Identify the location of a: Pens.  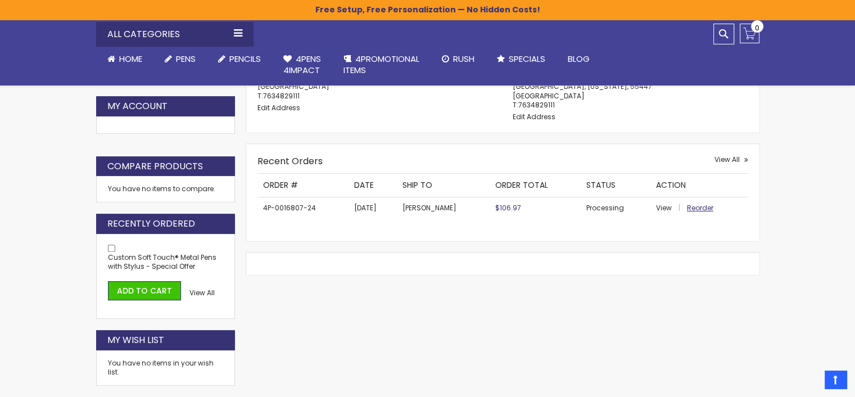
(180, 59).